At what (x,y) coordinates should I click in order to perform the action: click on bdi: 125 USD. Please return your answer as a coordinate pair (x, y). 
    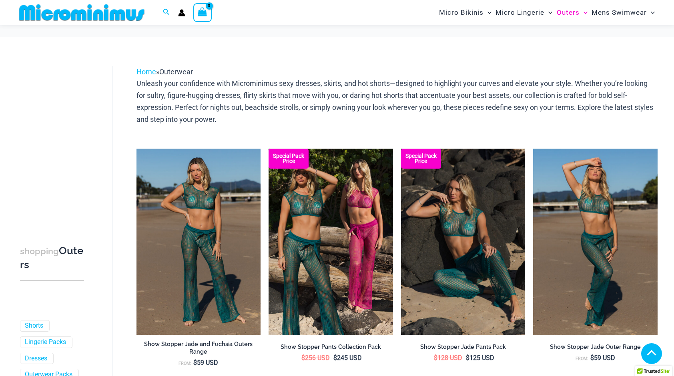
    Looking at the image, I should click on (480, 358).